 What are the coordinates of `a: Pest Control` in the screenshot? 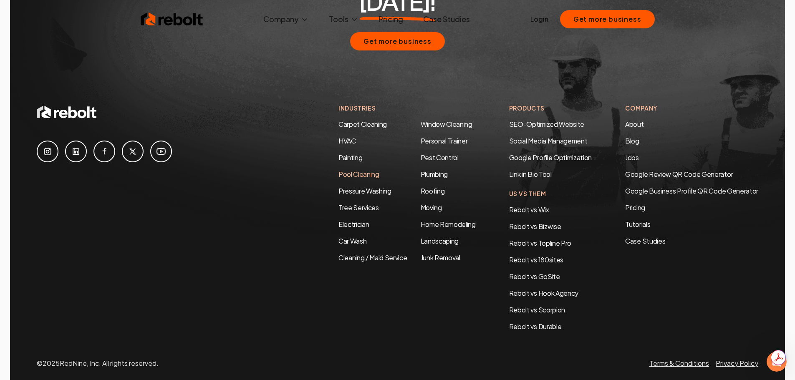 It's located at (440, 157).